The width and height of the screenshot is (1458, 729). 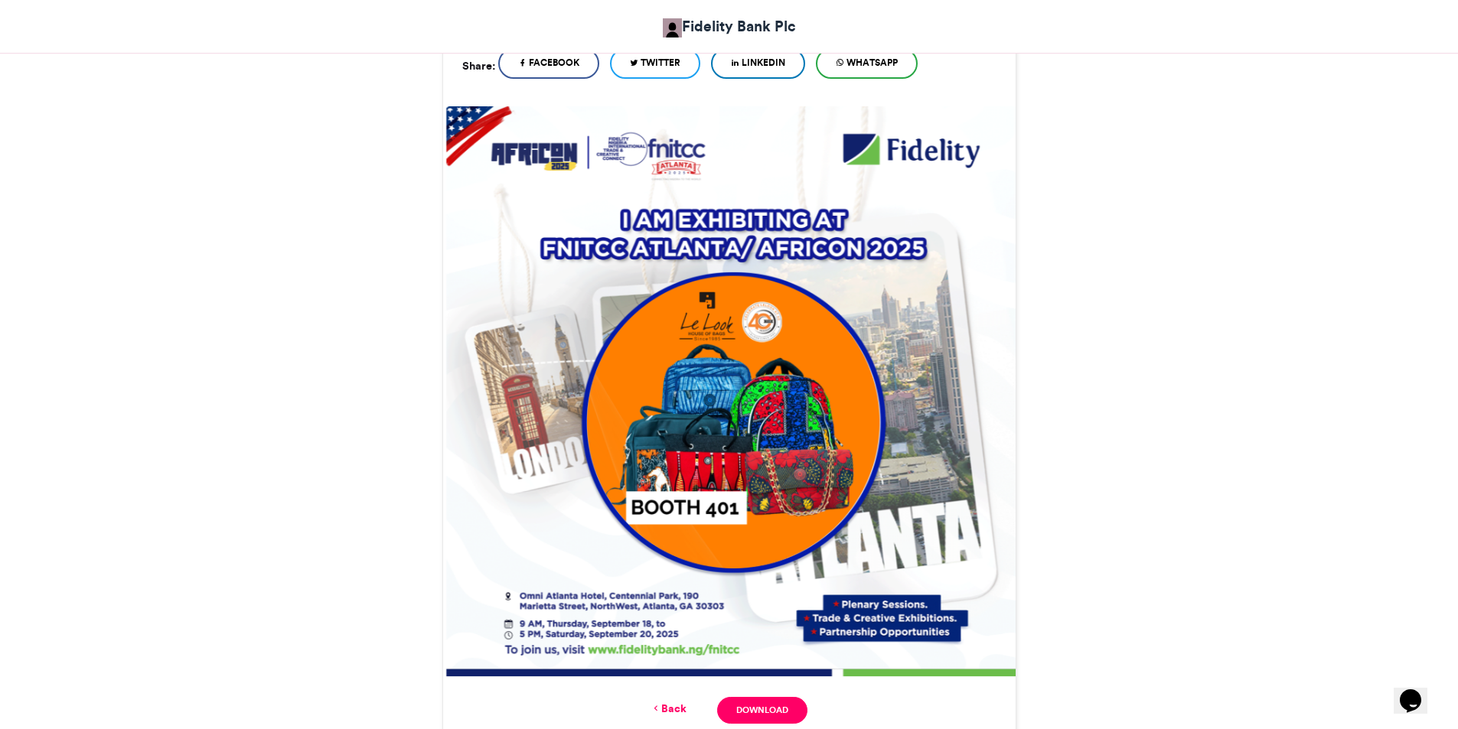 I want to click on a: Twitter, so click(x=655, y=64).